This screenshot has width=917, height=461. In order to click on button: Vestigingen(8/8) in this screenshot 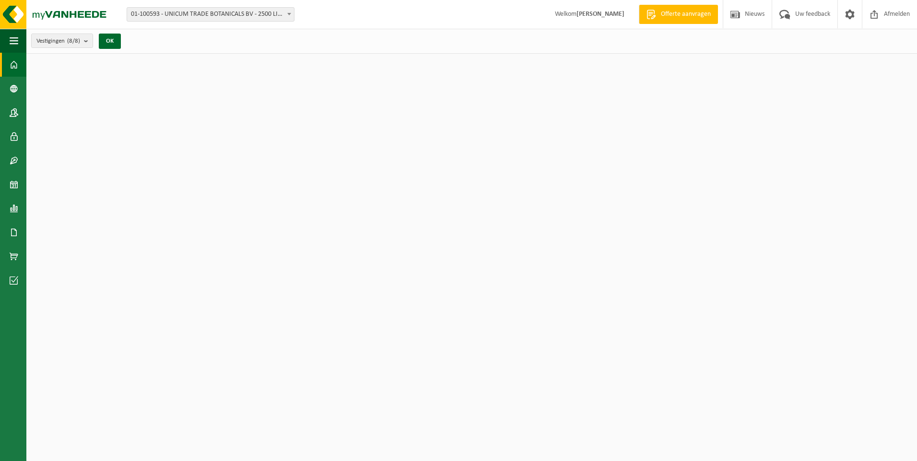, I will do `click(62, 41)`.